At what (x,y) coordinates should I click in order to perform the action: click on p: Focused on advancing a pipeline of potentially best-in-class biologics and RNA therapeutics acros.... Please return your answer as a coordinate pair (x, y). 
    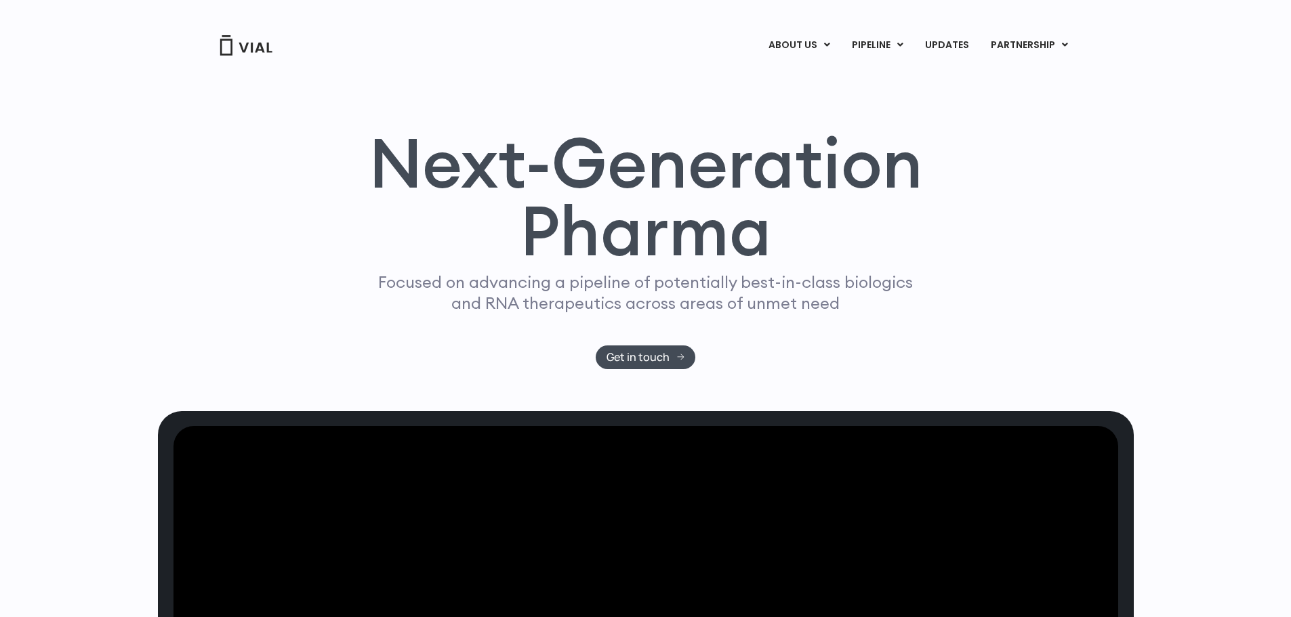
    Looking at the image, I should click on (646, 293).